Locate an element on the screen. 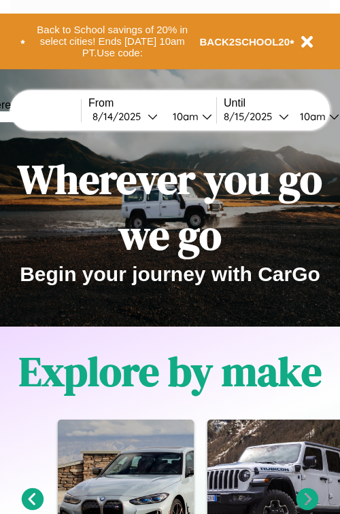 The width and height of the screenshot is (340, 514). button: 8/14/2025 is located at coordinates (125, 116).